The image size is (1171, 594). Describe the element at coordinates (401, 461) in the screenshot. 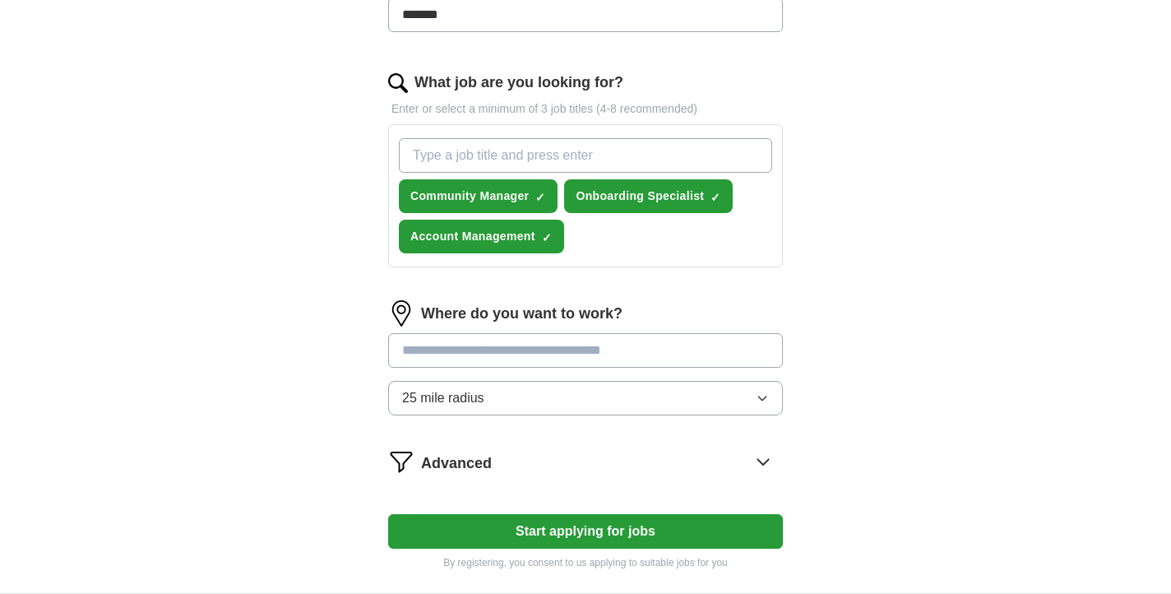

I see `img: filter` at that location.